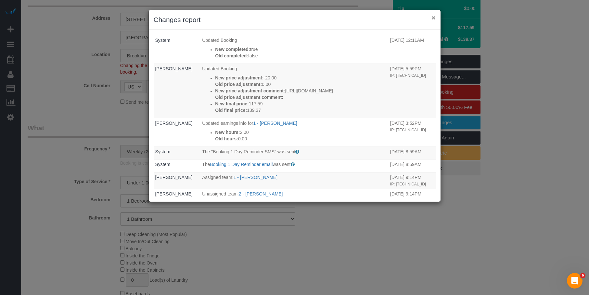 This screenshot has width=589, height=295. I want to click on strong: New final price:, so click(231, 104).